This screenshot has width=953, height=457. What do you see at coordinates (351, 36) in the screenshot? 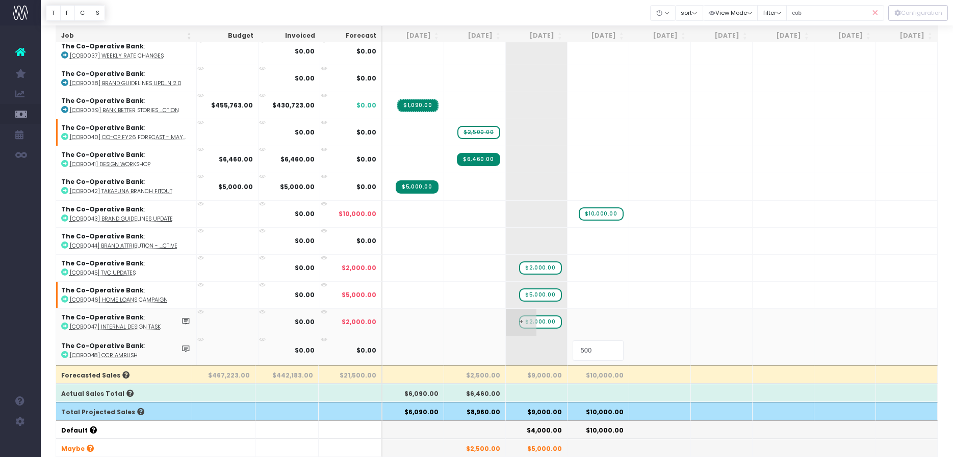
I see `th: Forecast` at bounding box center [351, 36].